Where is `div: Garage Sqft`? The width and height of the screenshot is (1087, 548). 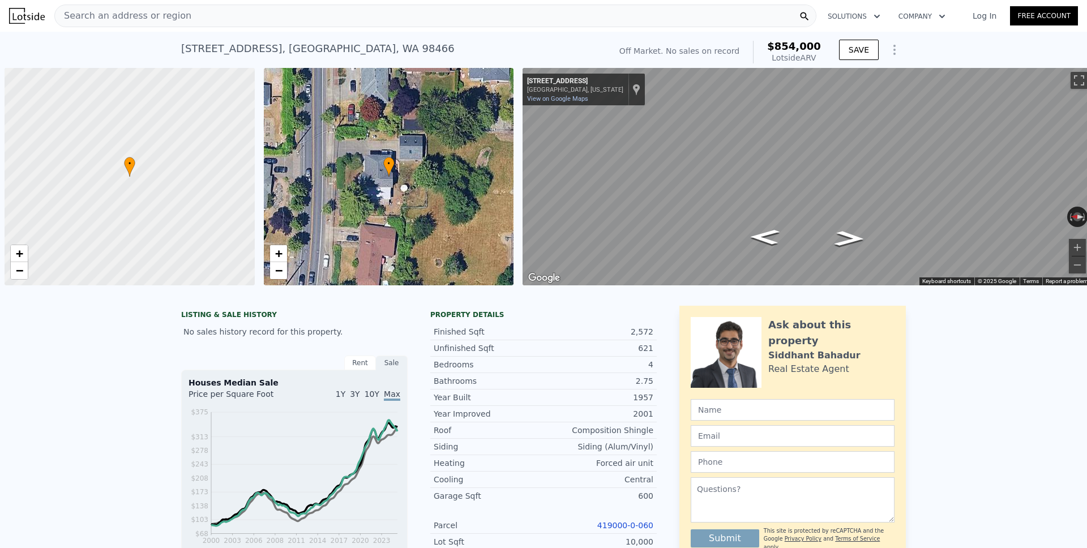
div: Garage Sqft is located at coordinates (489, 496).